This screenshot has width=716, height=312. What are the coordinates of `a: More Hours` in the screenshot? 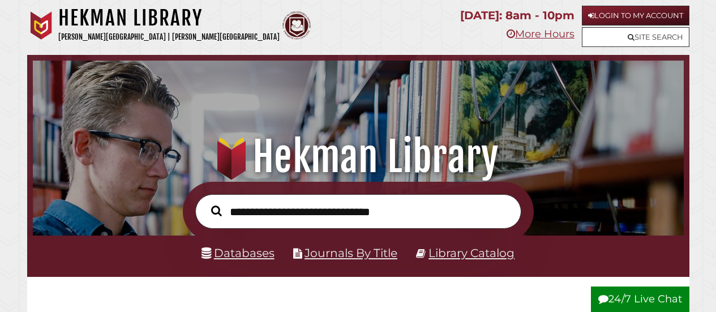 It's located at (540, 34).